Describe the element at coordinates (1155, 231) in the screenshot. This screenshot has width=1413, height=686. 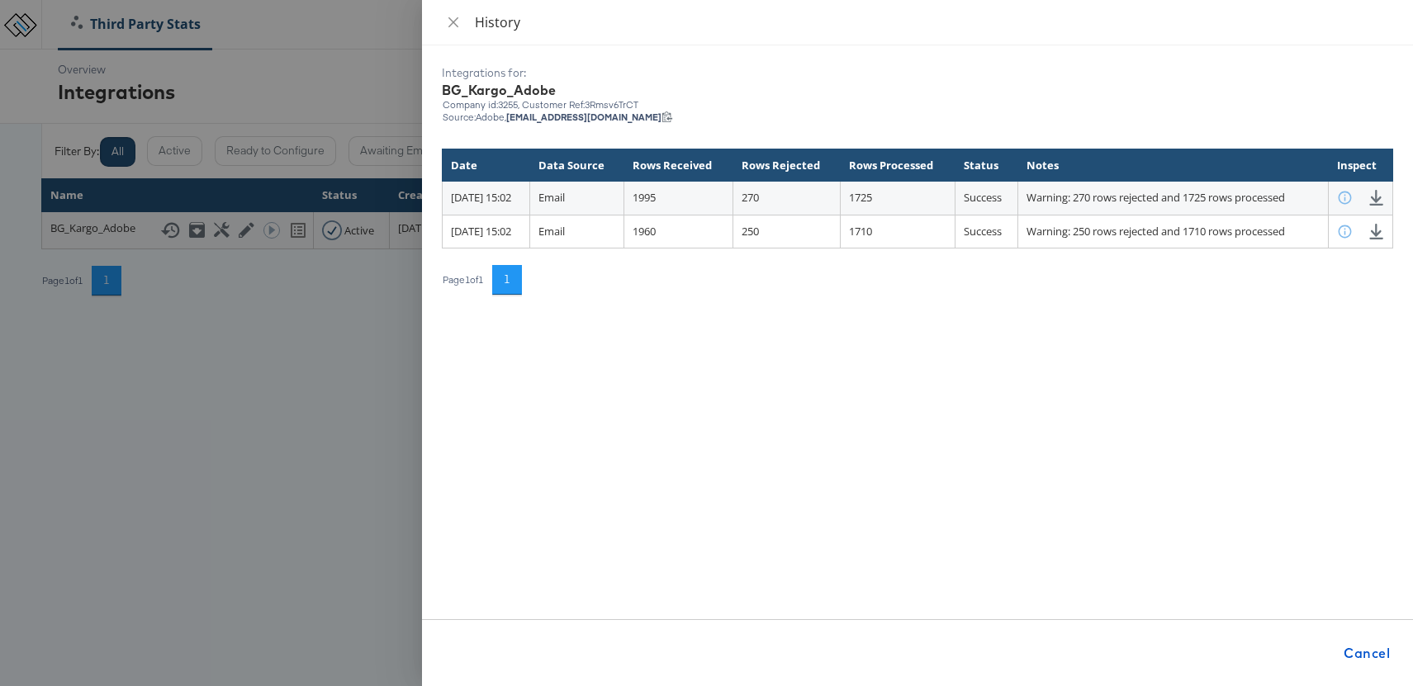
I see `span: Warning: 250 rows rejected and 1710 rows processed` at that location.